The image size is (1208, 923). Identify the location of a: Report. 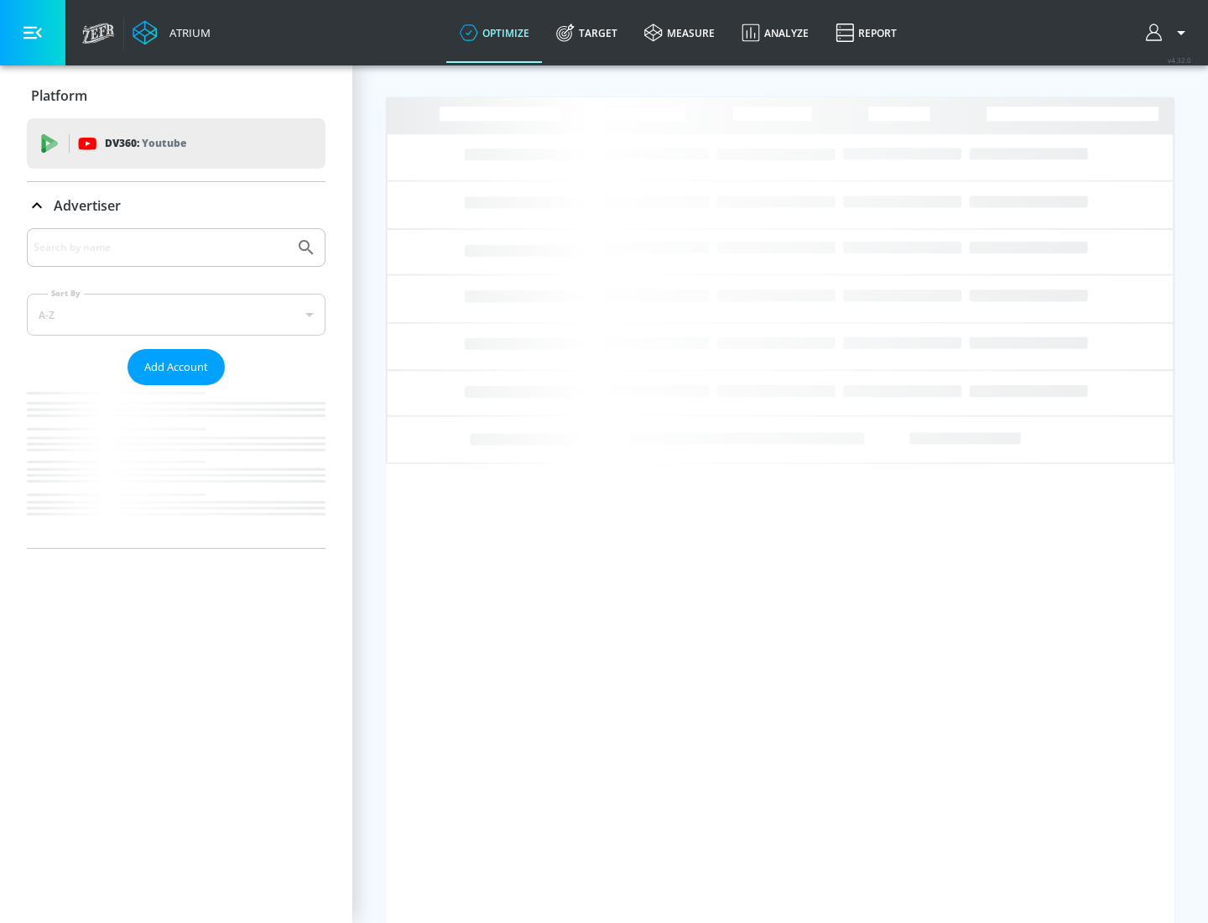
(865, 33).